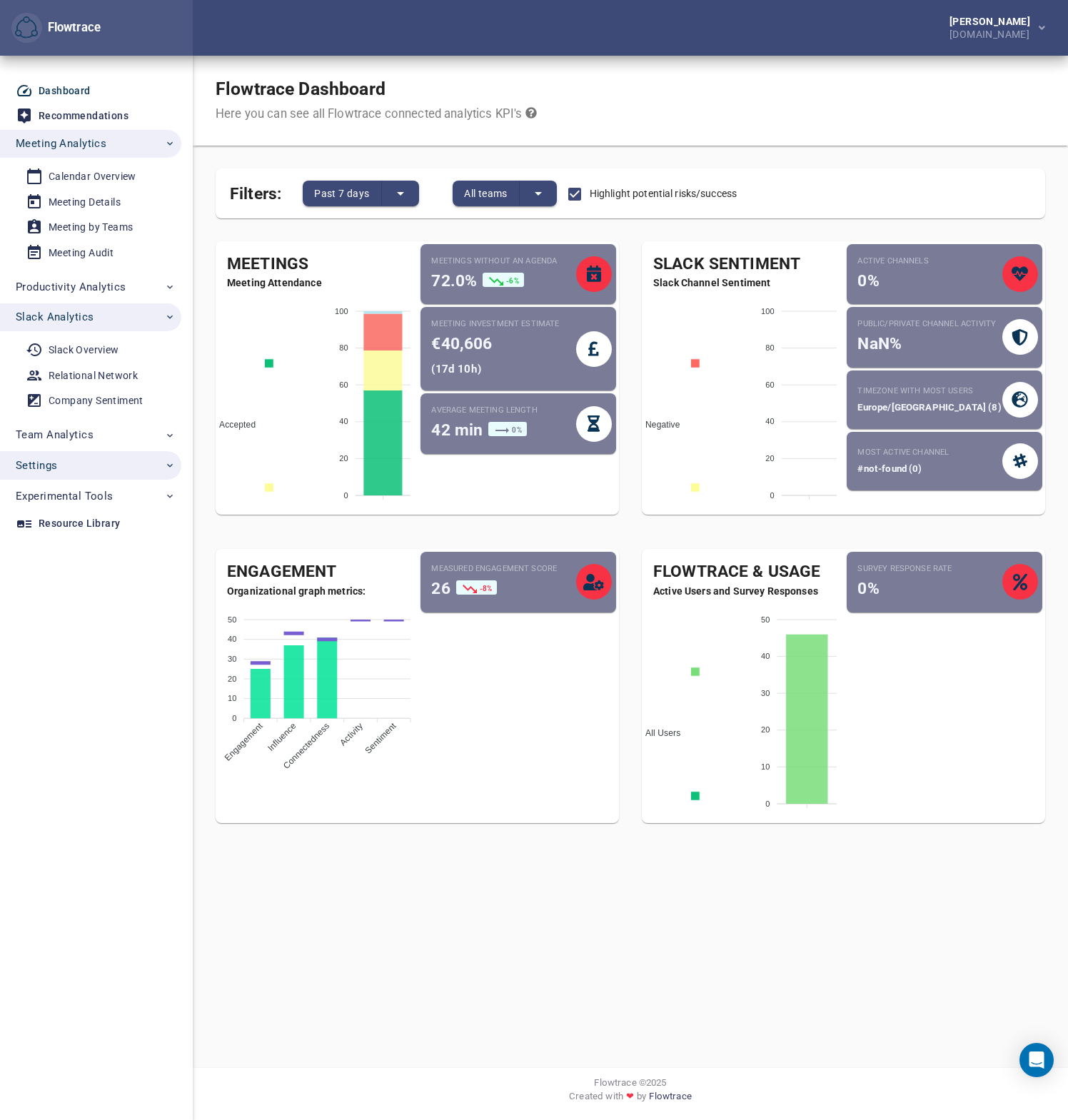 The width and height of the screenshot is (1068, 1120). Describe the element at coordinates (930, 324) in the screenshot. I see `small: Public/private Channel Activity` at that location.